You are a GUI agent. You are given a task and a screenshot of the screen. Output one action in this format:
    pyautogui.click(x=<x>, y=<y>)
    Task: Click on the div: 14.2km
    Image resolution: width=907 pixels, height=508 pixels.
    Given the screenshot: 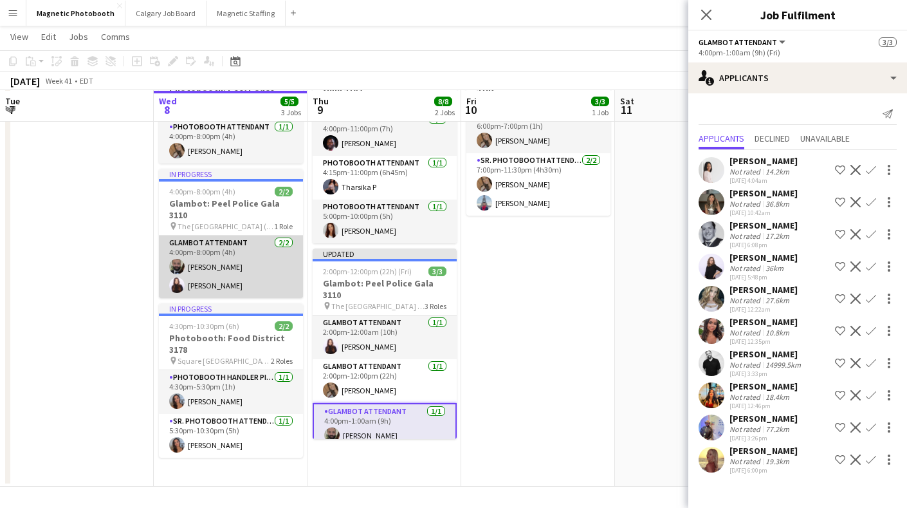 What is the action you would take?
    pyautogui.click(x=777, y=171)
    